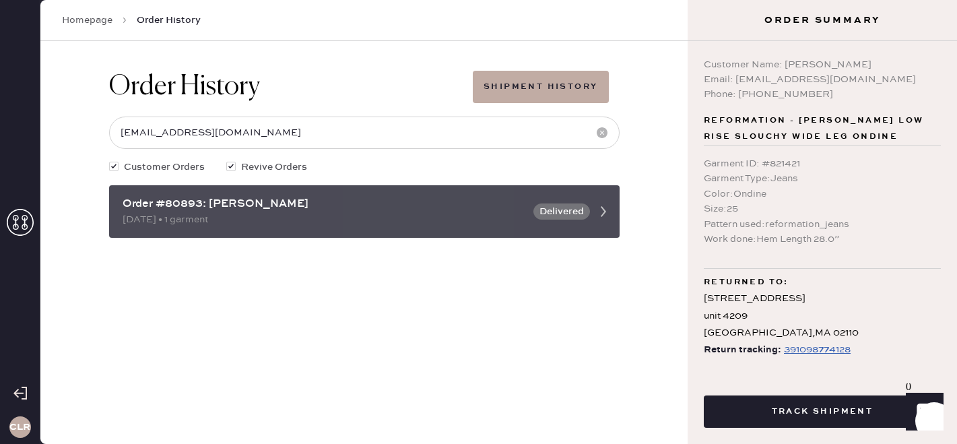  What do you see at coordinates (561, 211) in the screenshot?
I see `button: Delivered` at bounding box center [561, 211].